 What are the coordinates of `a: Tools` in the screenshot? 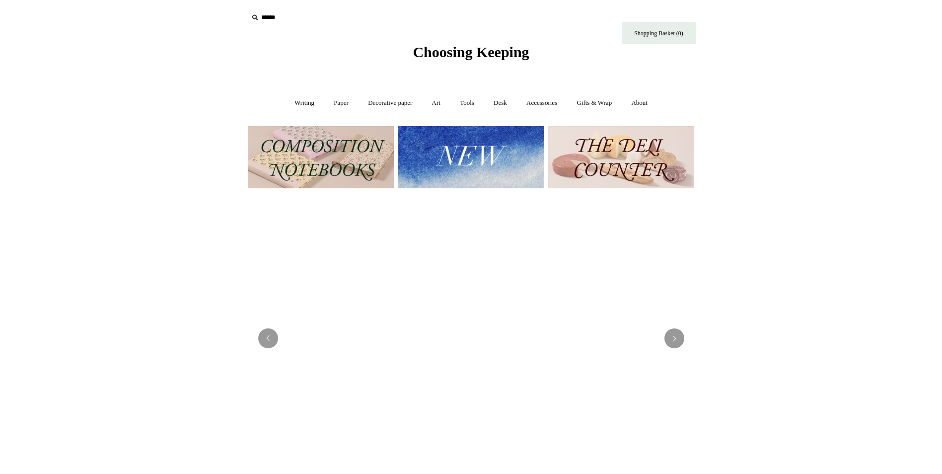 It's located at (467, 103).